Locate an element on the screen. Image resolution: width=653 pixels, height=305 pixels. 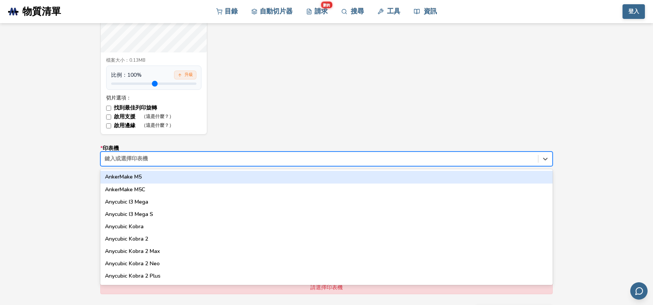
input: *印表機鍵入或選擇印表機AnkerMake M5AnkerMake M5CAnycubic I3 MegaAnycubic I3 Mega SAnycubic KobraAnycubic Kob... is located at coordinates (105, 159).